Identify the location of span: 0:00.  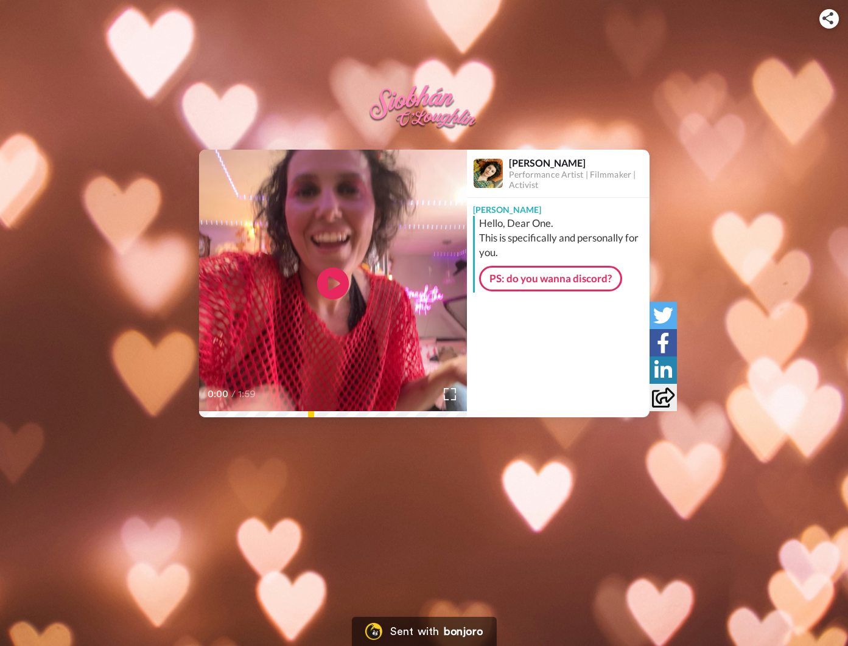
(218, 394).